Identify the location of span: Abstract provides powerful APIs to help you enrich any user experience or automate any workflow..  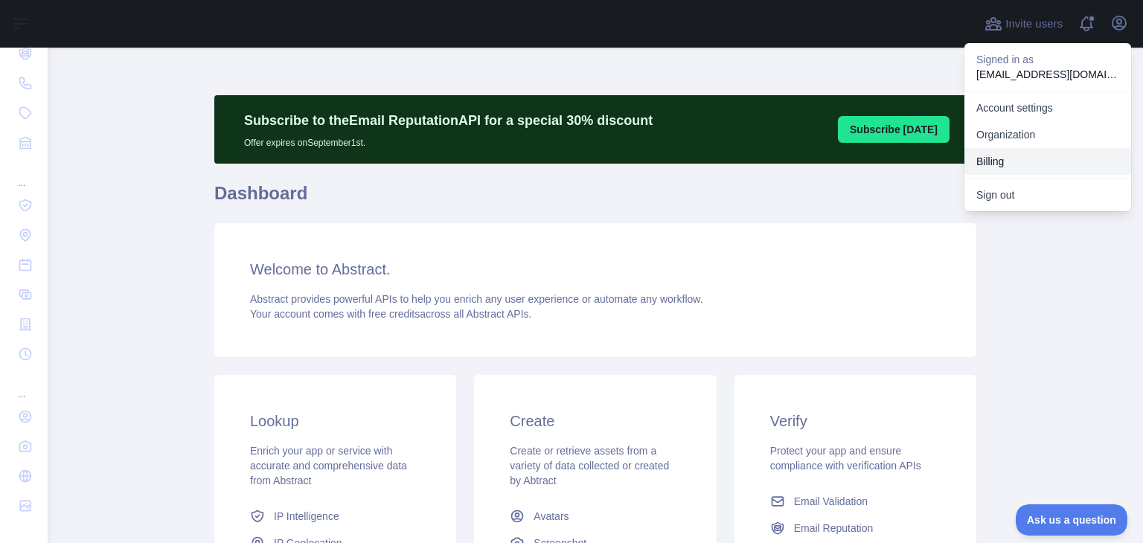
(476, 299).